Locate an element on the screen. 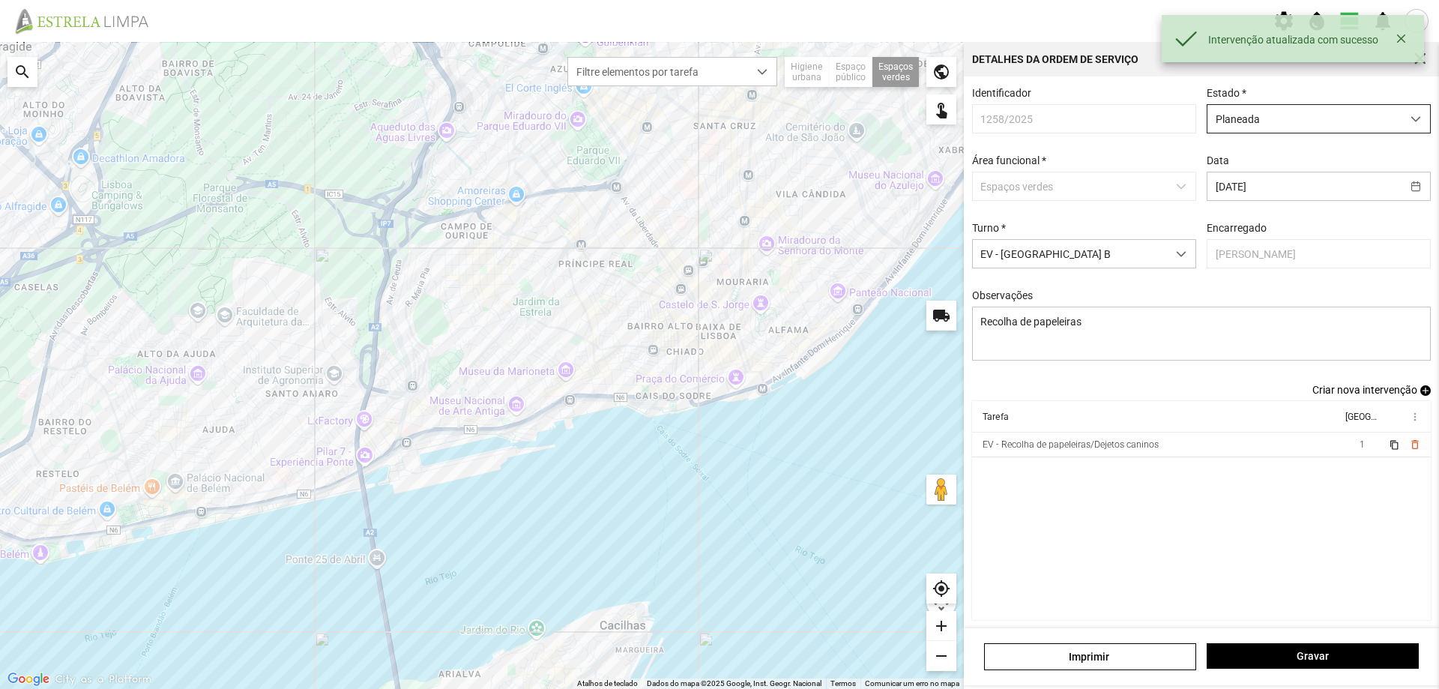 The width and height of the screenshot is (1439, 689). span: notifications is located at coordinates (1382, 21).